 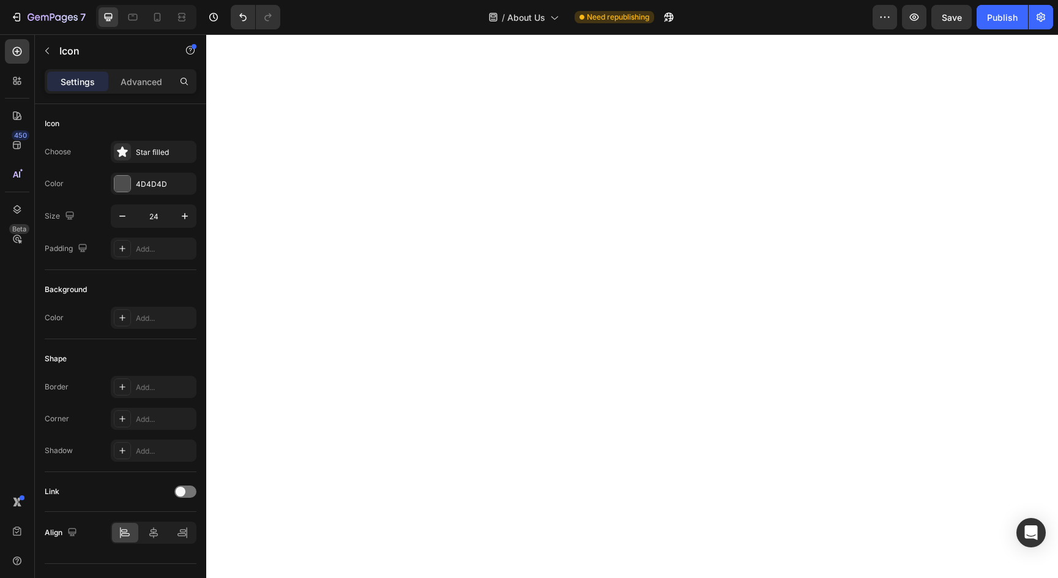 What do you see at coordinates (1002, 17) in the screenshot?
I see `div: Publish` at bounding box center [1002, 17].